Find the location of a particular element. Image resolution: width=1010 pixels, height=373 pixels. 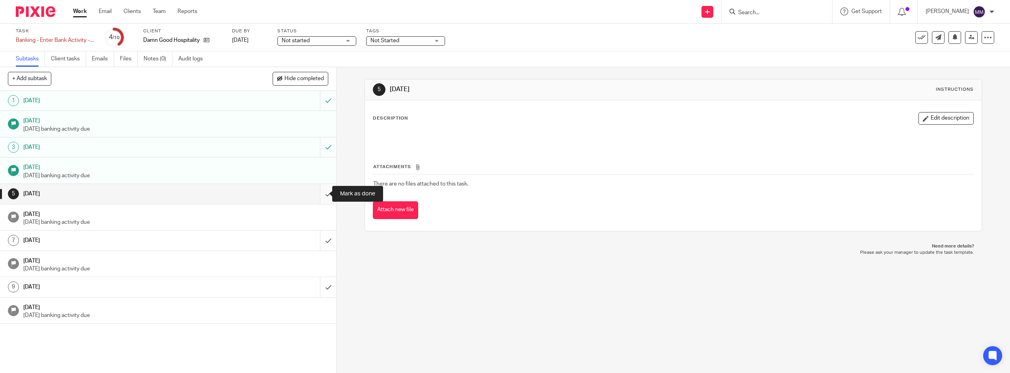

a: Work is located at coordinates (80, 11).